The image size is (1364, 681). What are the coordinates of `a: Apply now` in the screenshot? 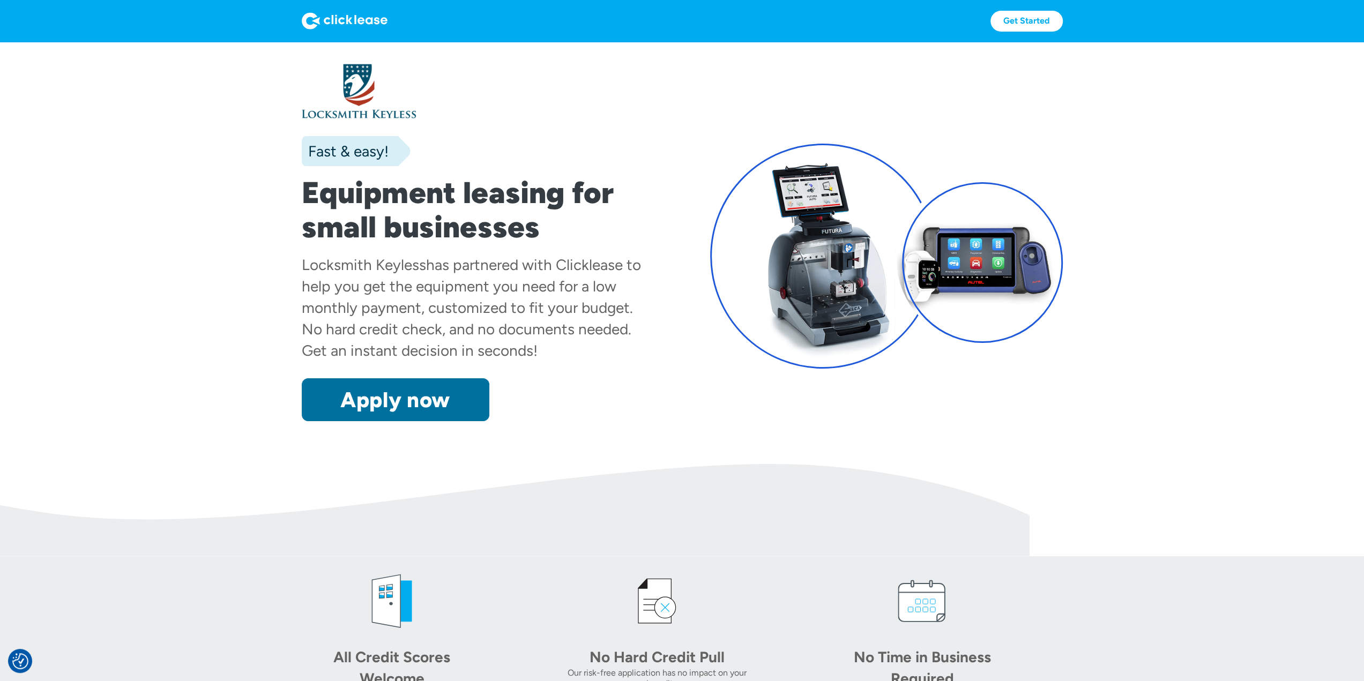 It's located at (396, 400).